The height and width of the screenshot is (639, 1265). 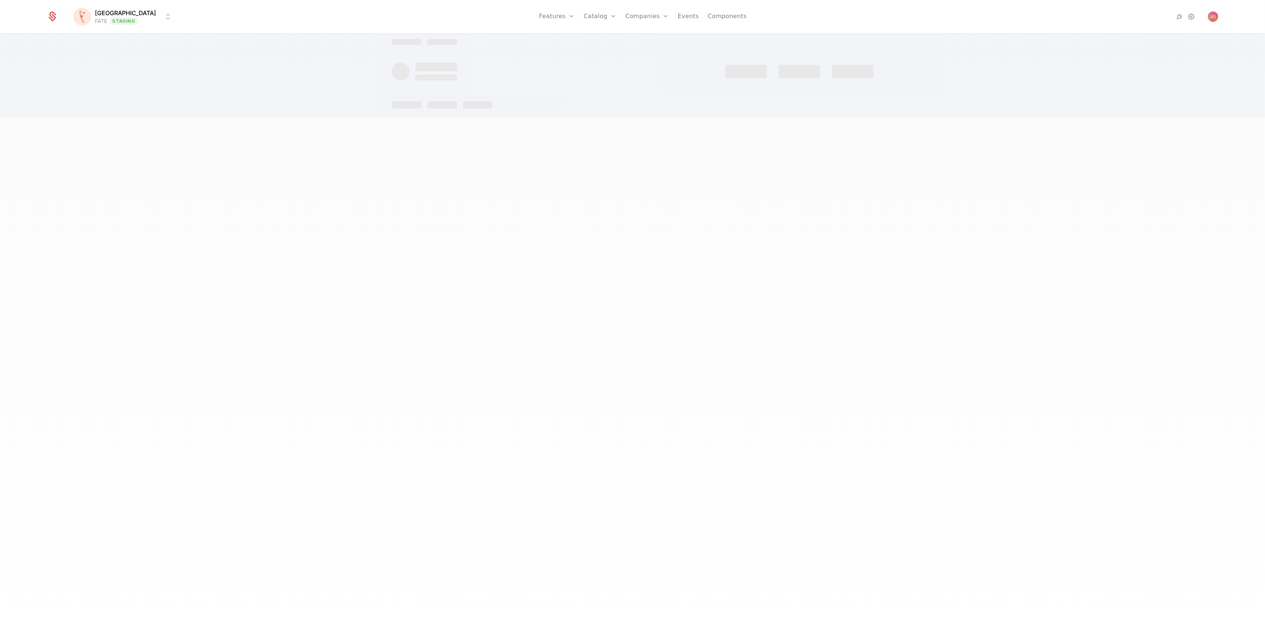 What do you see at coordinates (1179, 17) in the screenshot?
I see `a: Integrations` at bounding box center [1179, 17].